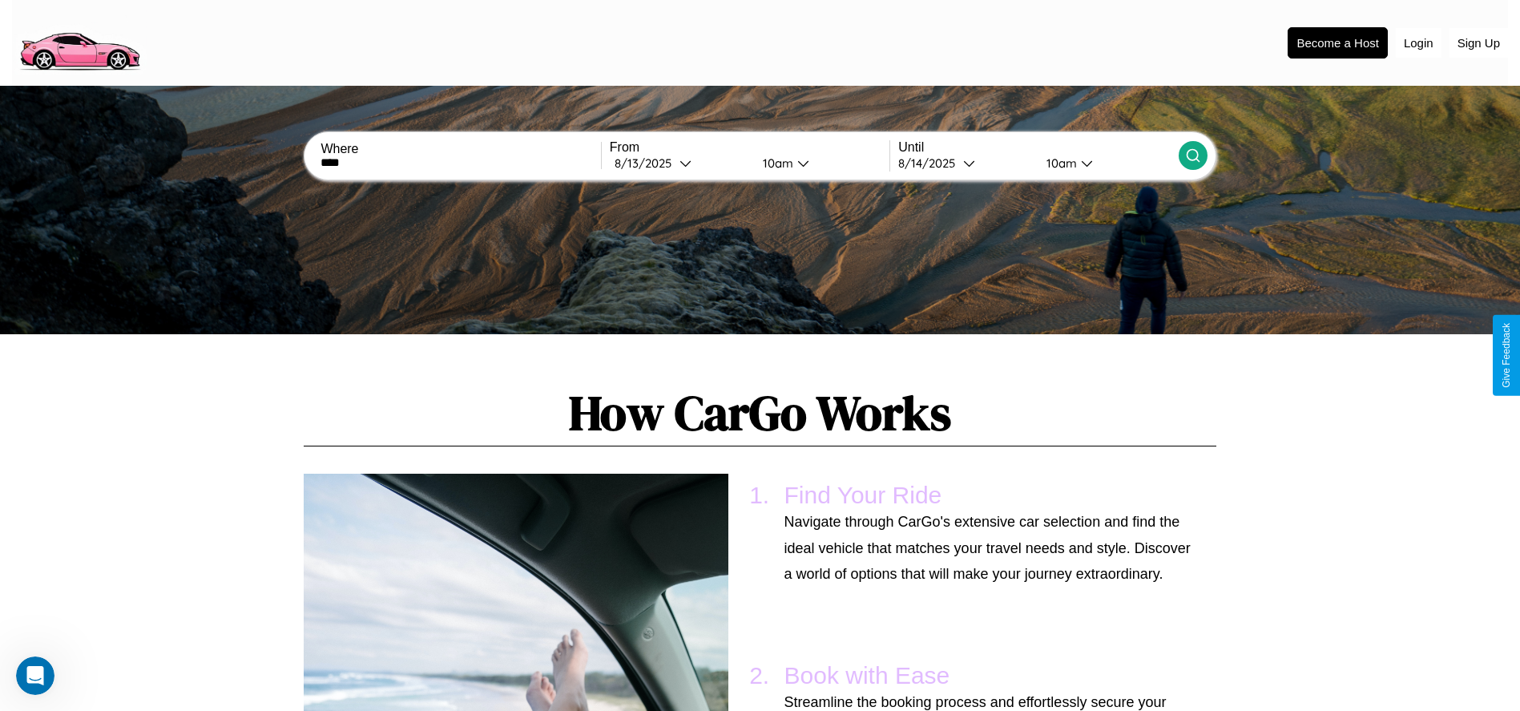 The image size is (1520, 711). What do you see at coordinates (1419, 42) in the screenshot?
I see `button: Login` at bounding box center [1419, 42].